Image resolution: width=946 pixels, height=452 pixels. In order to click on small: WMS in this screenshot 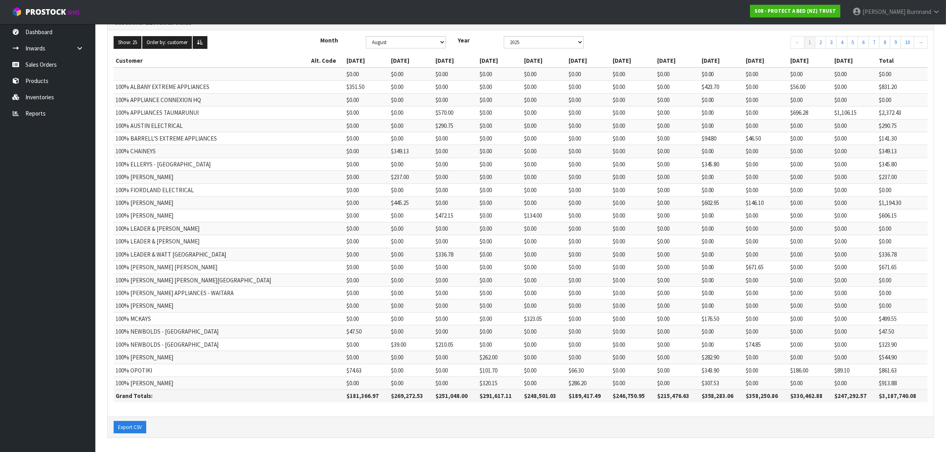, I will do `click(73, 12)`.